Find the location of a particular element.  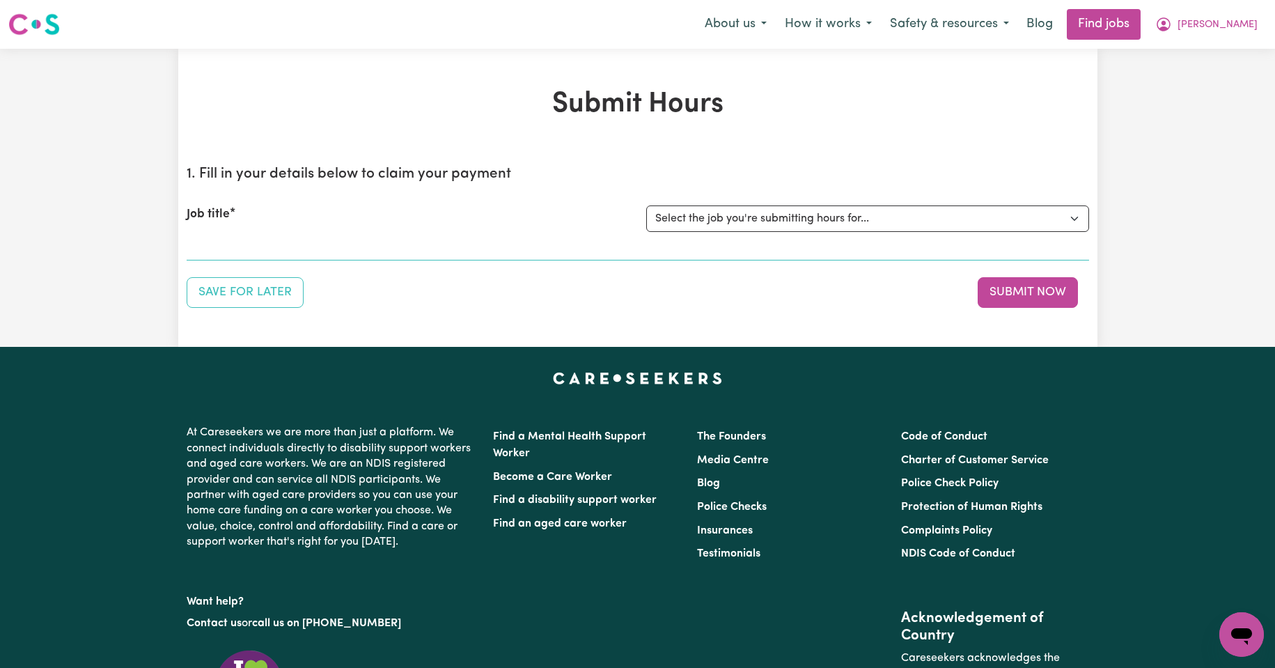

a: NDIS Code of Conduct is located at coordinates (958, 553).